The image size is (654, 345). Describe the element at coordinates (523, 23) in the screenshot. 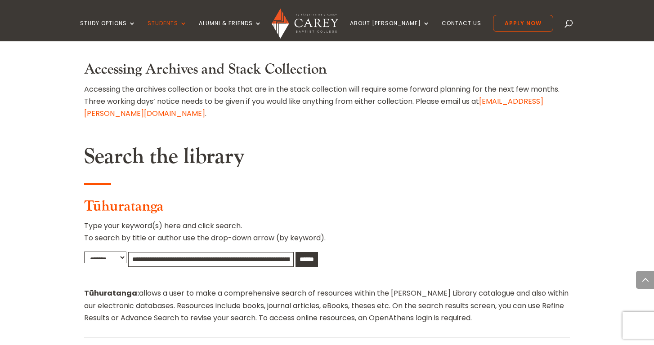

I see `a: Apply Now` at that location.